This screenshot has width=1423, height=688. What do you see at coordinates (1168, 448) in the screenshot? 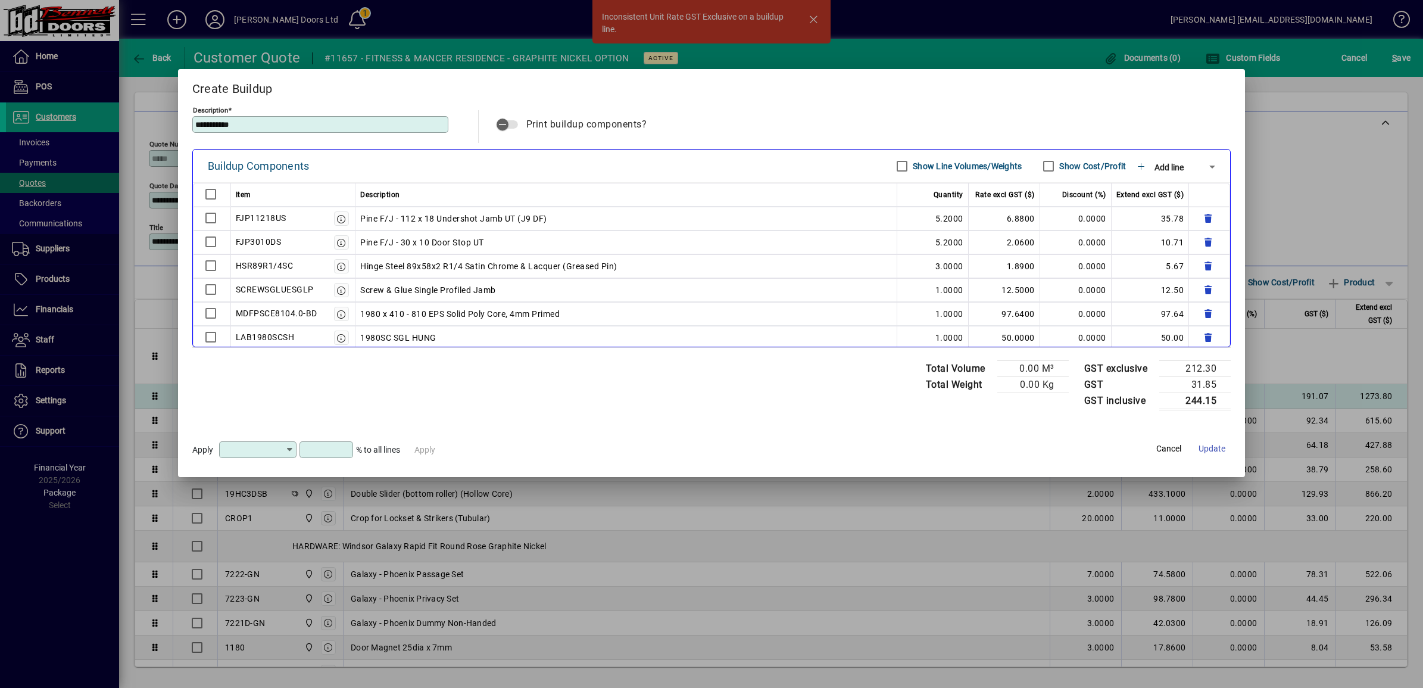
I see `button: Cancel` at bounding box center [1168, 448].